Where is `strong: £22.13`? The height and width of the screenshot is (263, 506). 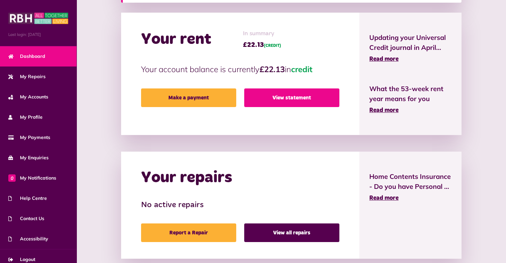 strong: £22.13 is located at coordinates (272, 69).